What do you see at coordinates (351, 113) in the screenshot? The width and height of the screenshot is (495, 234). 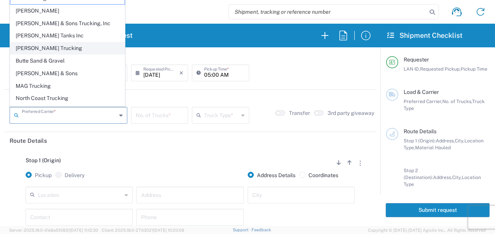 I see `label: 3rd party giveaway` at bounding box center [351, 113].